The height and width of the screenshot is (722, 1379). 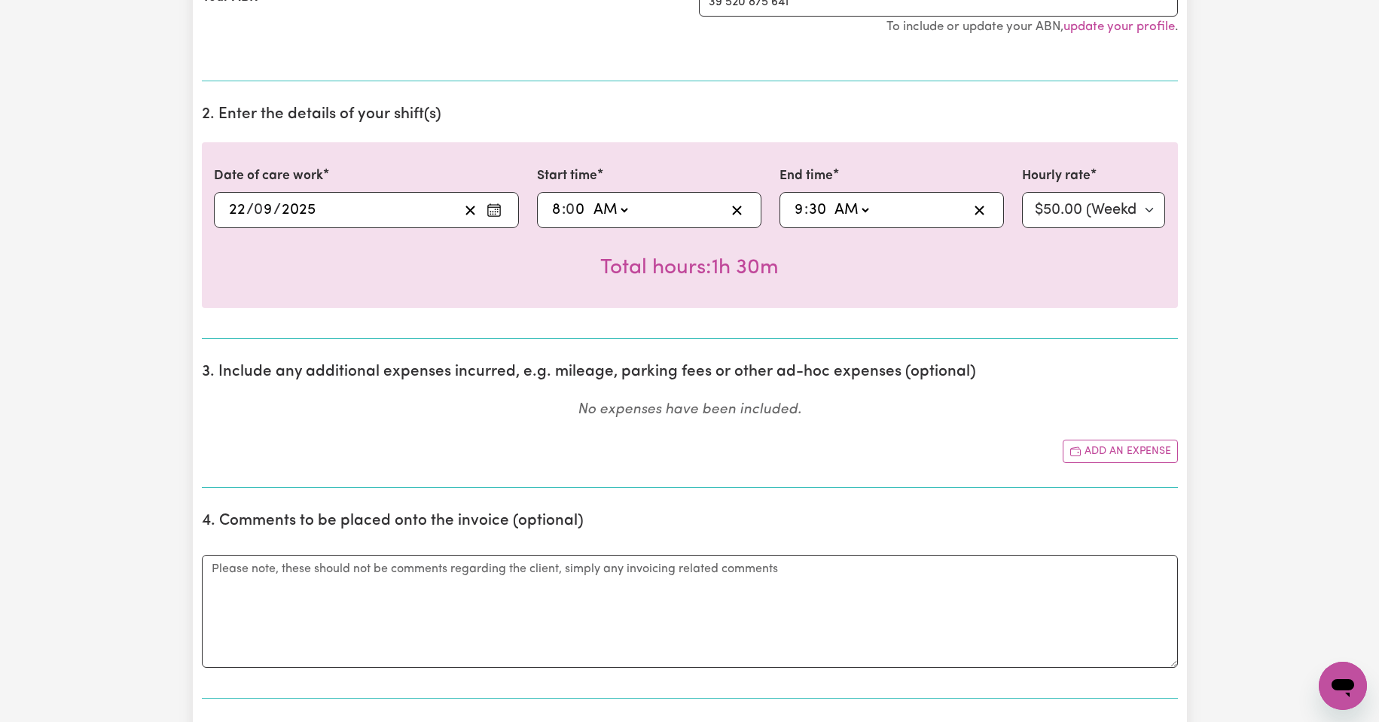 What do you see at coordinates (567, 176) in the screenshot?
I see `label: Start time` at bounding box center [567, 176].